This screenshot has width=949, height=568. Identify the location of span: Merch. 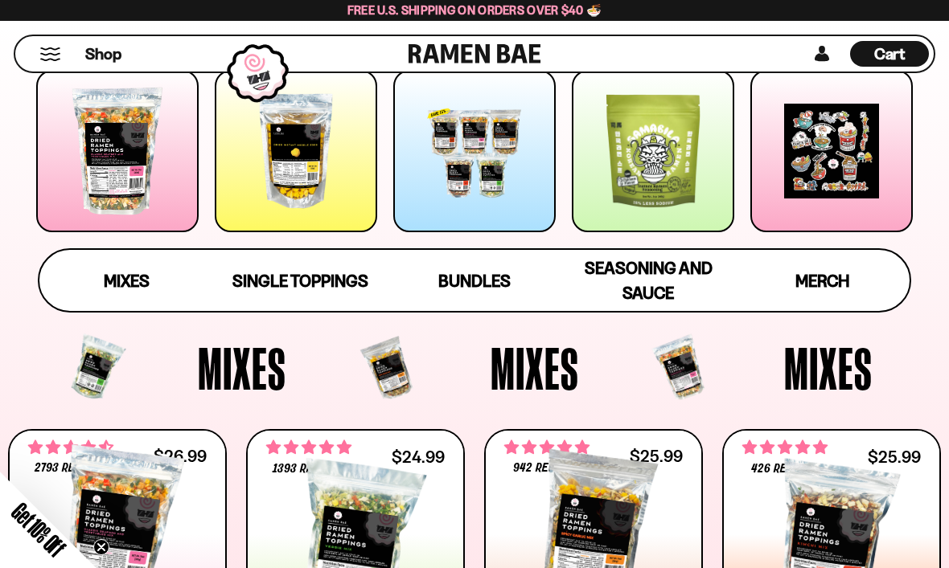
(822, 281).